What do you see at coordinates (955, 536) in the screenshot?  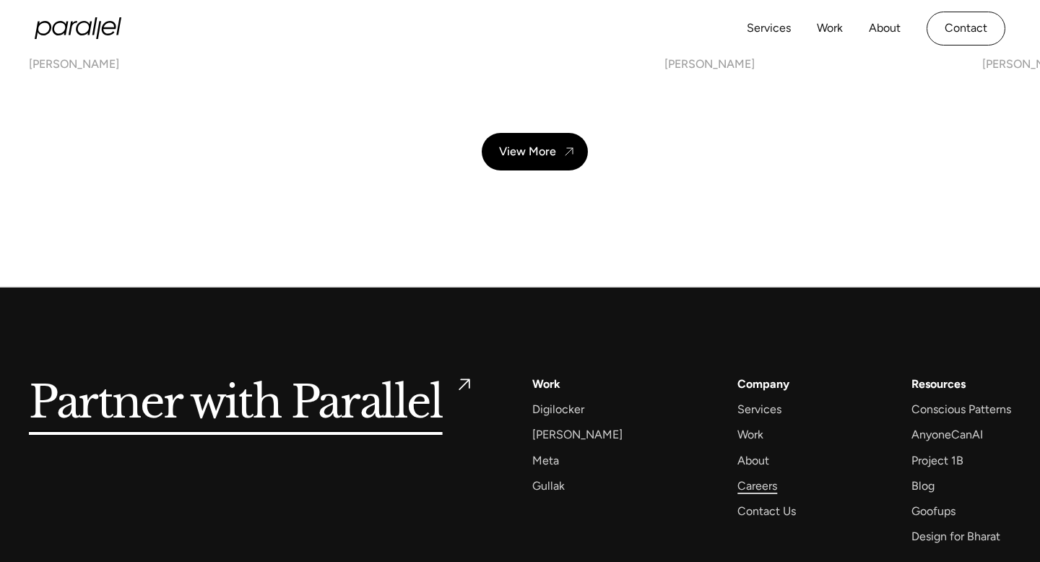 I see `div: Design for Bharat` at bounding box center [955, 536].